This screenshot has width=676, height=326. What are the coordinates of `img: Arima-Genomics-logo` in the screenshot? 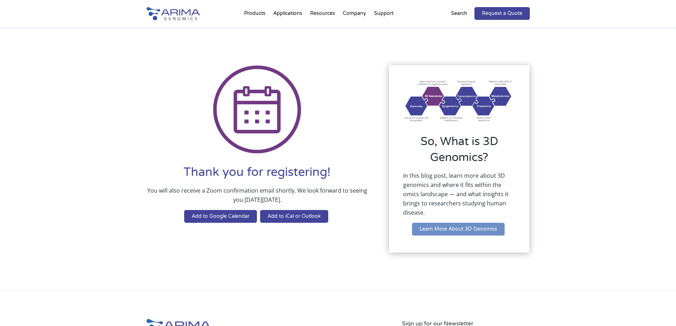 It's located at (173, 13).